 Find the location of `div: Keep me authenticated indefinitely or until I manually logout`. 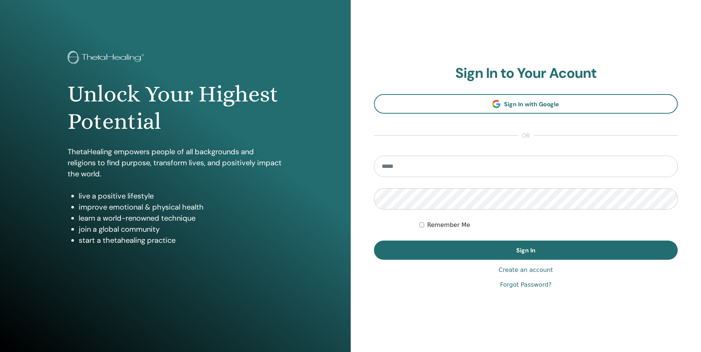

div: Keep me authenticated indefinitely or until I manually logout is located at coordinates (548, 225).